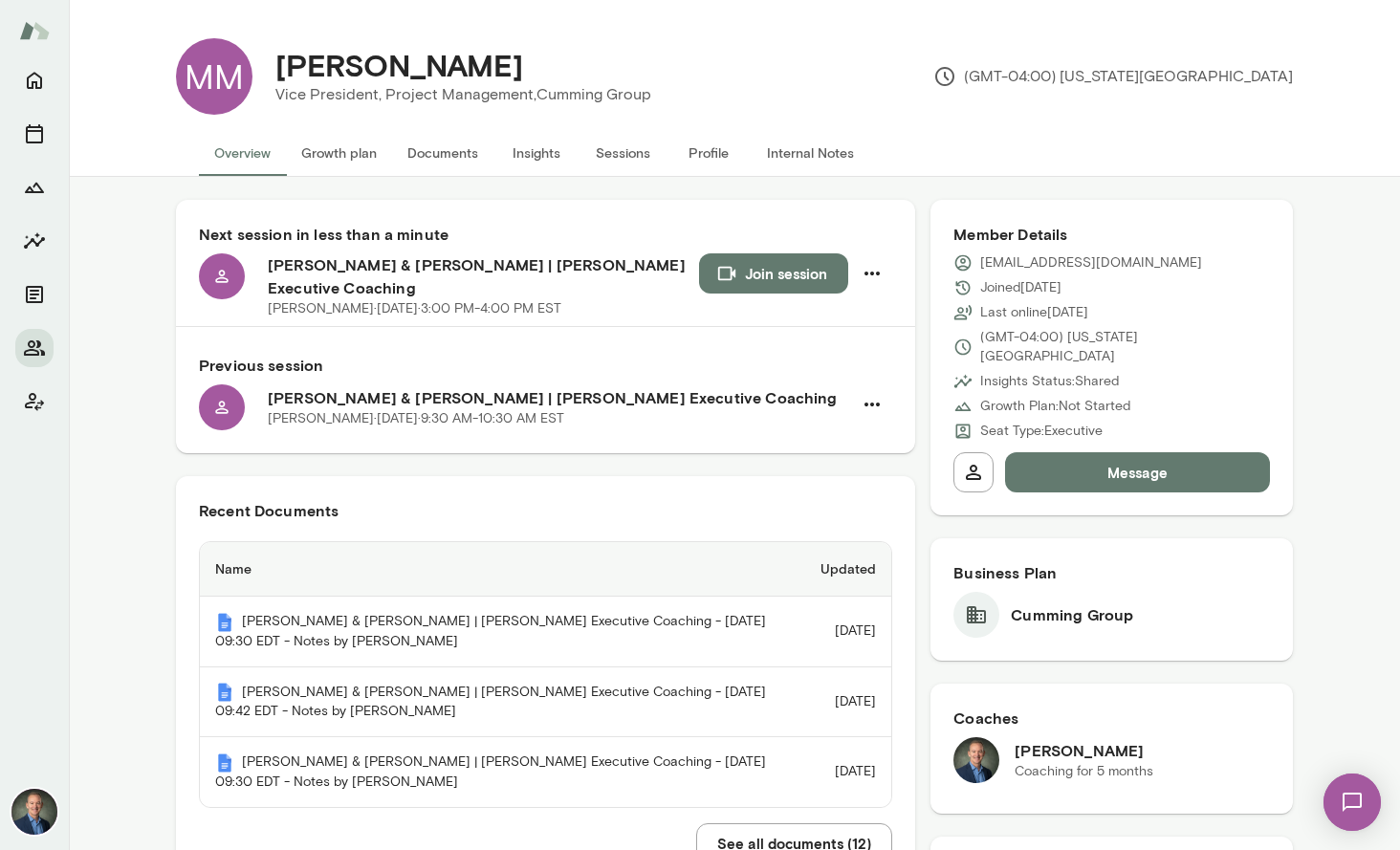 The width and height of the screenshot is (1400, 850). Describe the element at coordinates (35, 187) in the screenshot. I see `button: Growth Plan` at that location.